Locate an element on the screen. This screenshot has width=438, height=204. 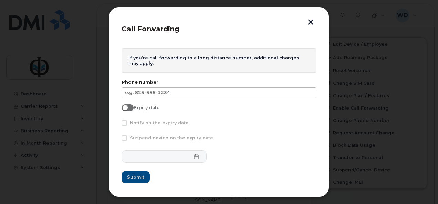
span: Expiry date is located at coordinates (147, 108).